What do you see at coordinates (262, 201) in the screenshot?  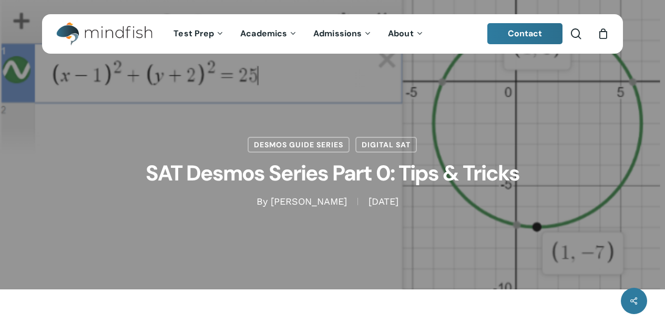 I see `span: By` at bounding box center [262, 201].